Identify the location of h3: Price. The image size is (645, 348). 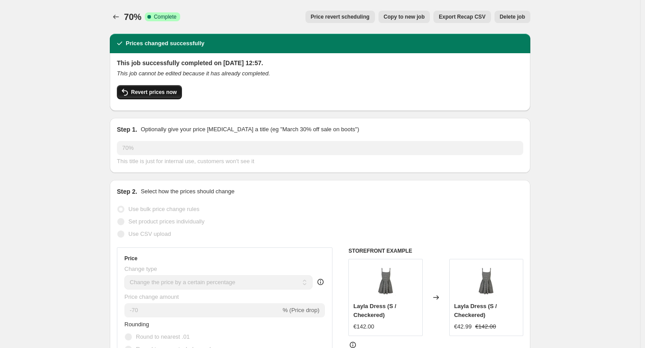
(131, 258).